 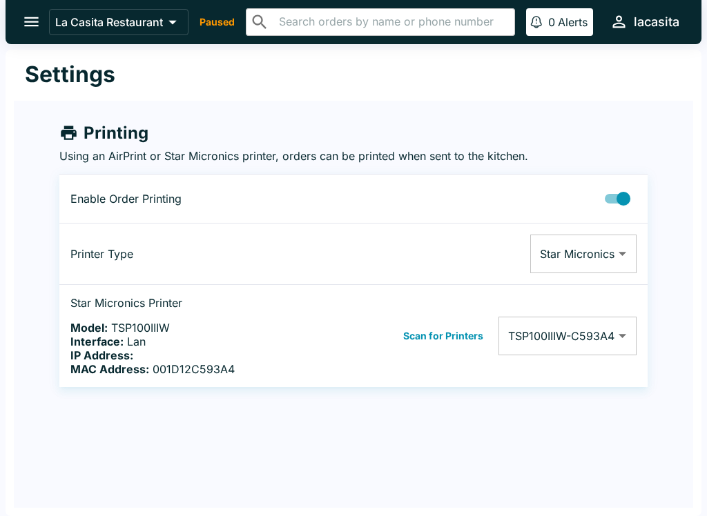 What do you see at coordinates (567, 336) in the screenshot?
I see `div: TSP100IIIW-C593A4` at bounding box center [567, 336].